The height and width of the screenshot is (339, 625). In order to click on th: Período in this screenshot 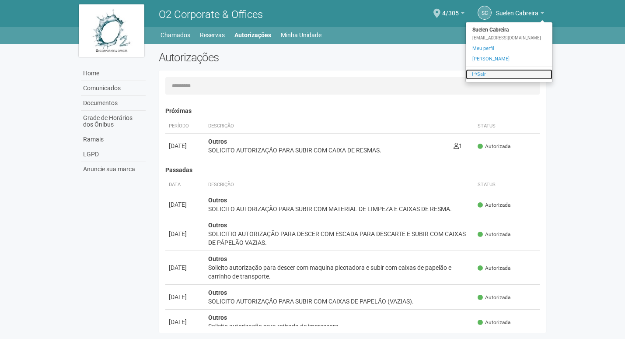, I will do `click(185, 126)`.